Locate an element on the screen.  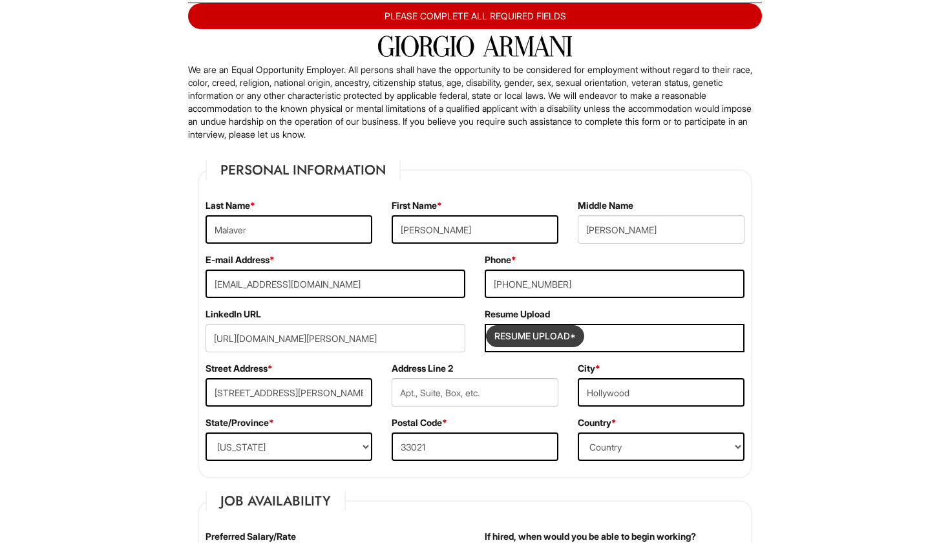
div: PLEASE COMPLETE ALL REQUIRED FIELDS is located at coordinates (475, 16).